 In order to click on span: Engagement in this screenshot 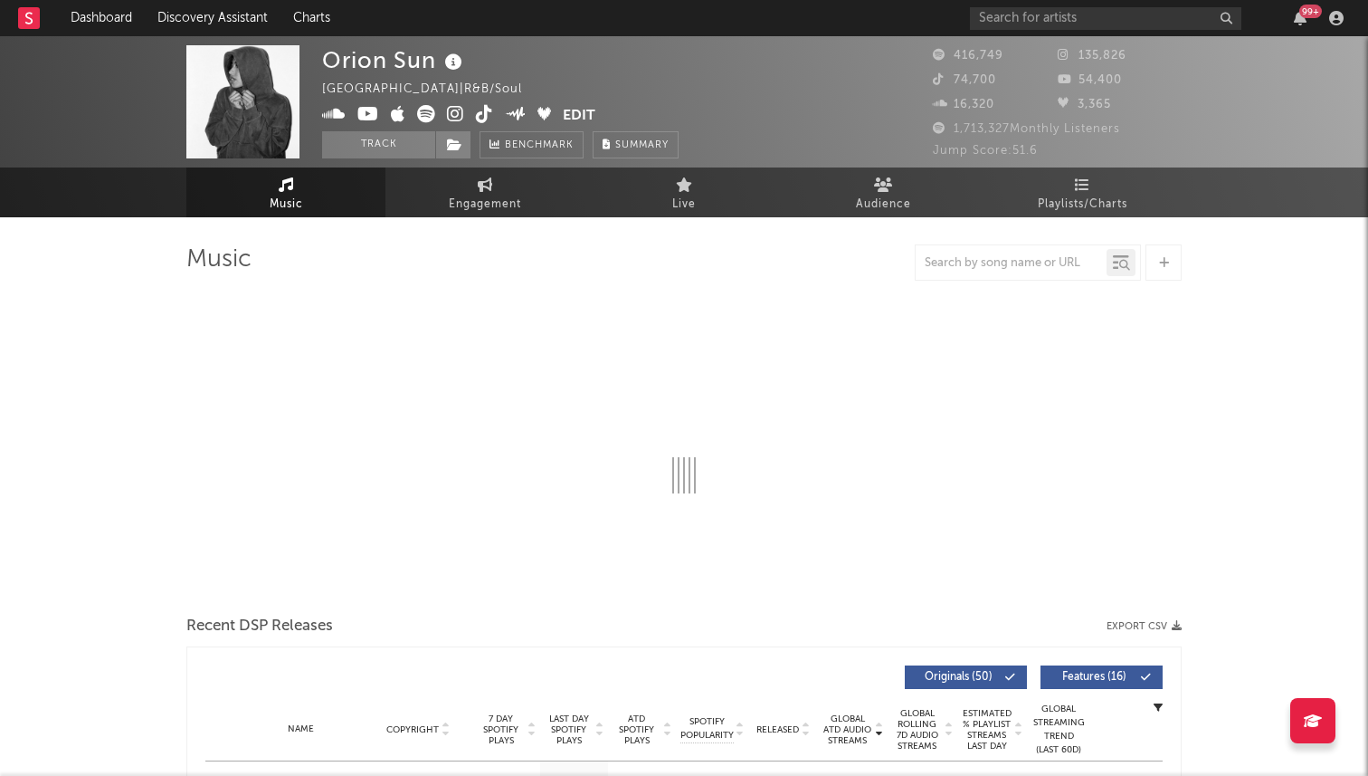, I will do `click(485, 205)`.